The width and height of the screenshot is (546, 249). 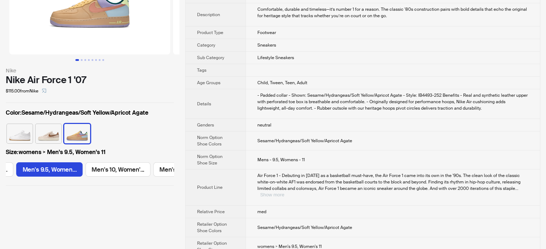 I want to click on button: Go to slide 7, so click(x=99, y=60).